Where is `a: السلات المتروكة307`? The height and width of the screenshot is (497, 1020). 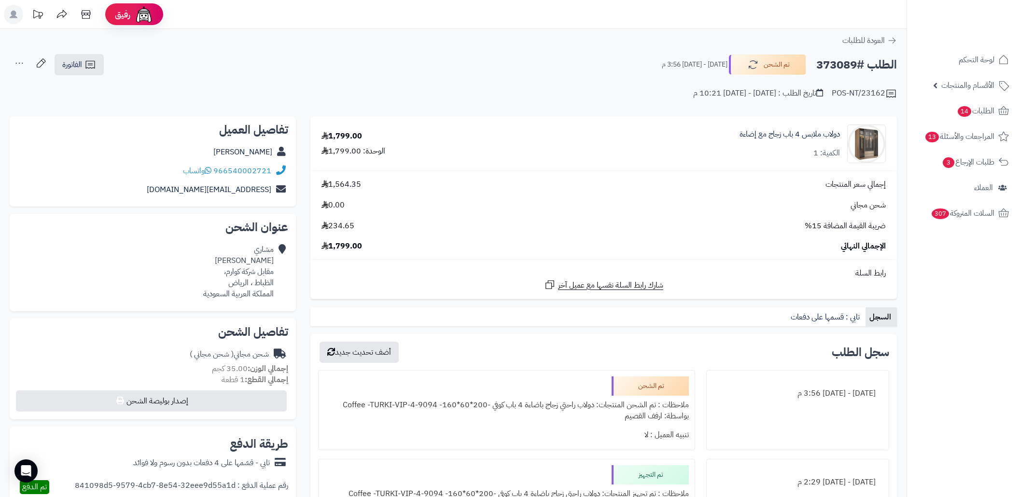 a: السلات المتروكة307 is located at coordinates (964, 213).